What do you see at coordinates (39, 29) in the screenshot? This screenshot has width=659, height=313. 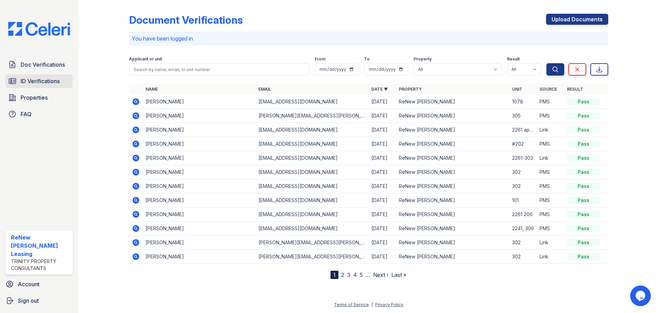 I see `img: CE_Logo_Blue-a8612792a0a2168367f1c8372b55b34899dd931a85d93a1a3d3e32e68fde9ad4.png` at bounding box center [39, 29].